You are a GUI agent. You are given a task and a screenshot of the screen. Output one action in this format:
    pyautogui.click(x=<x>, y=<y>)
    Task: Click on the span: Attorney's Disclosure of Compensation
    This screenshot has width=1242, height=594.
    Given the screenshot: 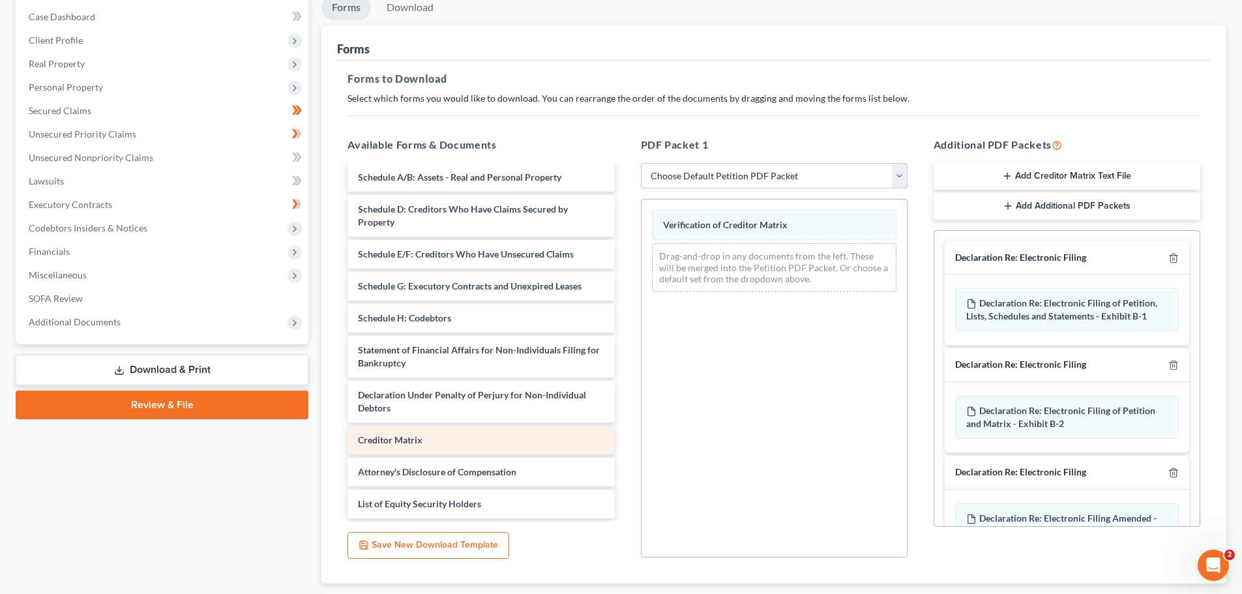 What is the action you would take?
    pyautogui.click(x=437, y=471)
    